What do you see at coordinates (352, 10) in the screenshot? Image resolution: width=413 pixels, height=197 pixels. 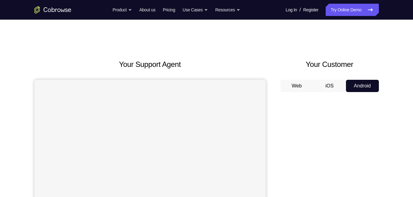 I see `a: Try Online Demo` at bounding box center [352, 10].